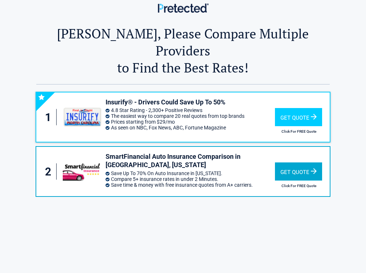 Image resolution: width=366 pixels, height=273 pixels. Describe the element at coordinates (190, 110) in the screenshot. I see `li: 4.8 Star Rating - 2,300+ Positive Reviews` at that location.